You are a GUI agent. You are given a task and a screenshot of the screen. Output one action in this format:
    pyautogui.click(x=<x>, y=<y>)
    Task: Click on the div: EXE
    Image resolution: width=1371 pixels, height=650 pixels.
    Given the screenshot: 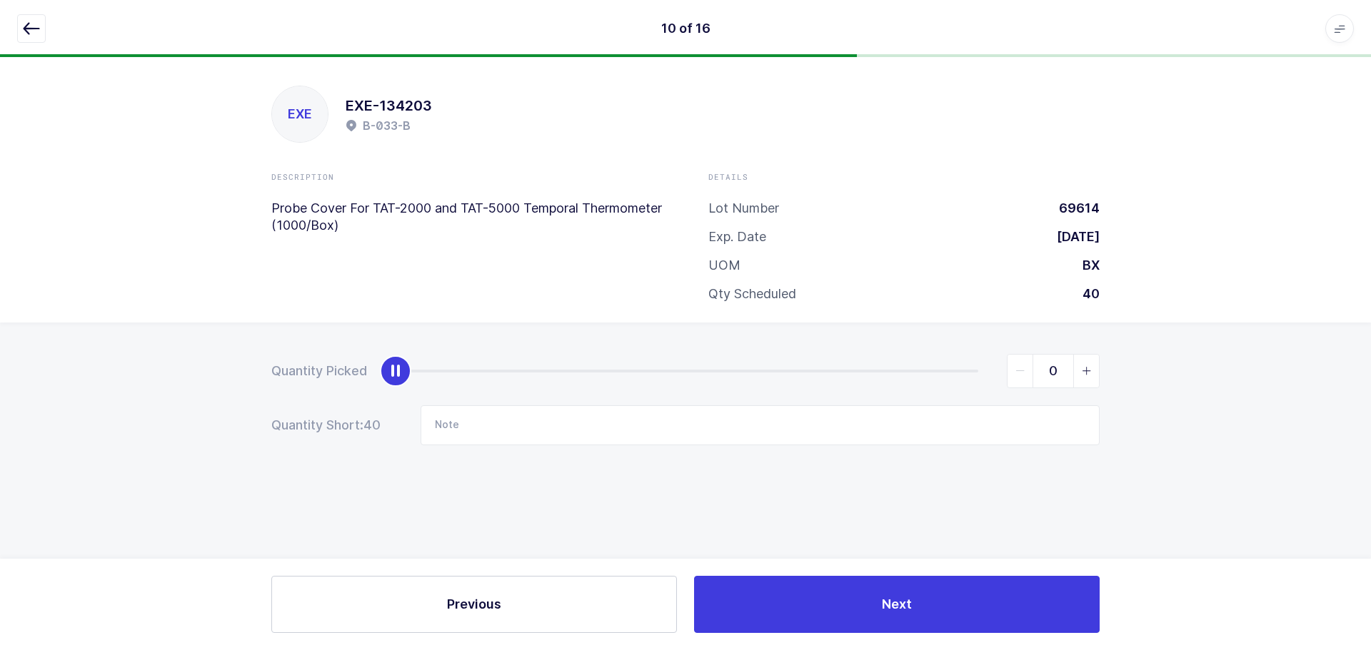 What is the action you would take?
    pyautogui.click(x=300, y=114)
    